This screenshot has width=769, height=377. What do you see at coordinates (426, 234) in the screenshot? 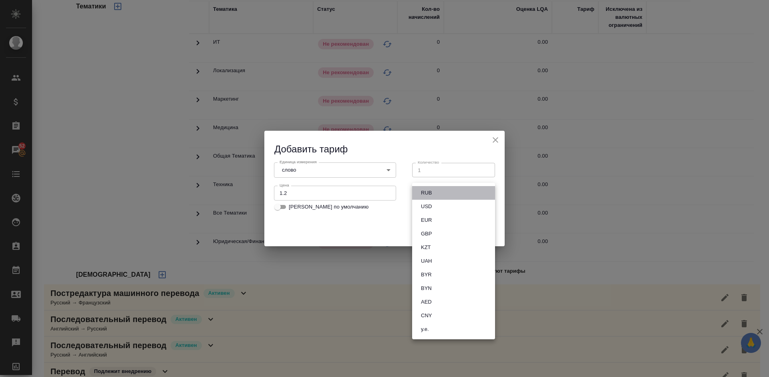
I see `button: GBP` at bounding box center [426, 234].